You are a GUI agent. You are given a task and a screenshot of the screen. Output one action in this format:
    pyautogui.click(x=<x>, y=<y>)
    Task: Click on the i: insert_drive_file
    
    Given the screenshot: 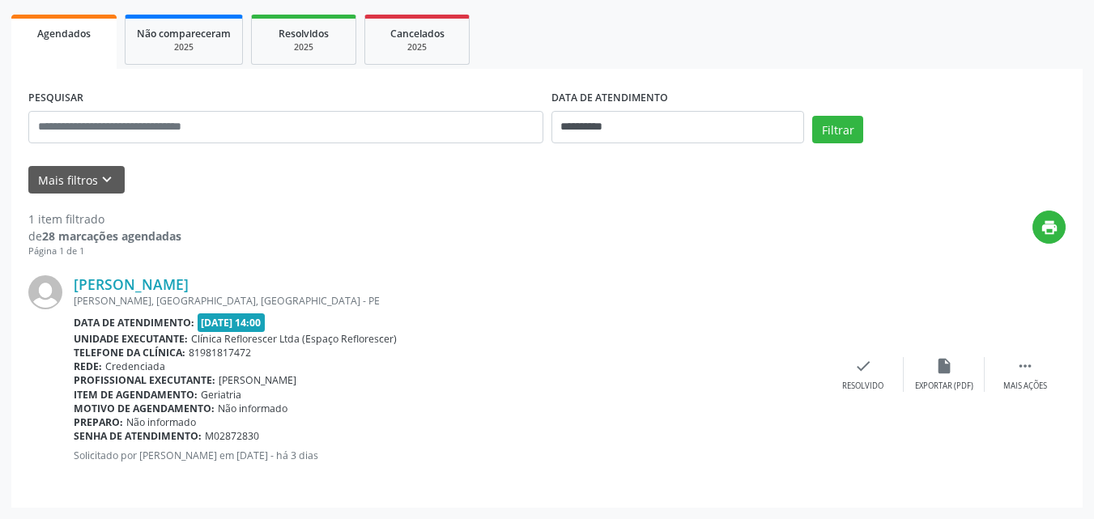 What is the action you would take?
    pyautogui.click(x=944, y=366)
    